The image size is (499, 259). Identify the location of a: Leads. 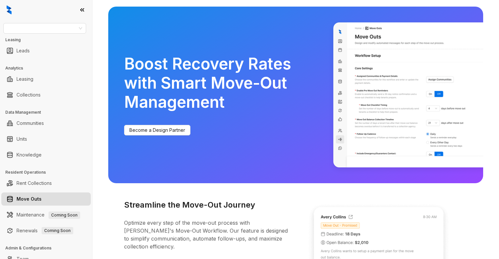
(23, 51).